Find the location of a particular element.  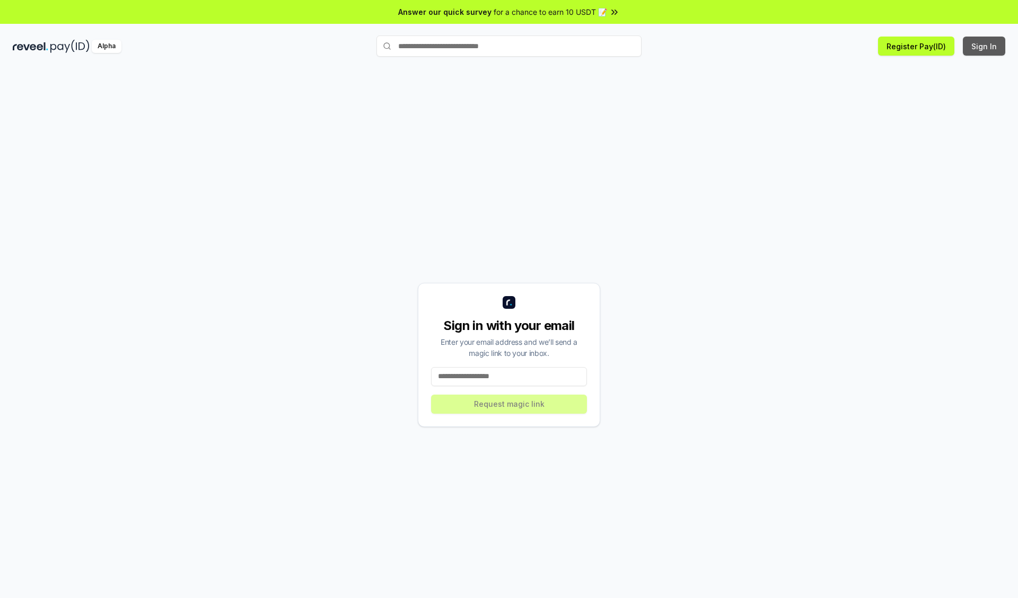

button: Sign In is located at coordinates (984, 46).